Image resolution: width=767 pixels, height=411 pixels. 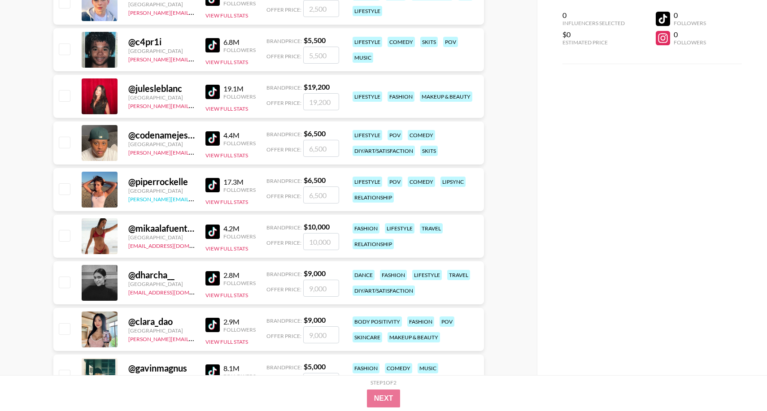 What do you see at coordinates (239, 322) in the screenshot?
I see `div: 2.9M` at bounding box center [239, 322].